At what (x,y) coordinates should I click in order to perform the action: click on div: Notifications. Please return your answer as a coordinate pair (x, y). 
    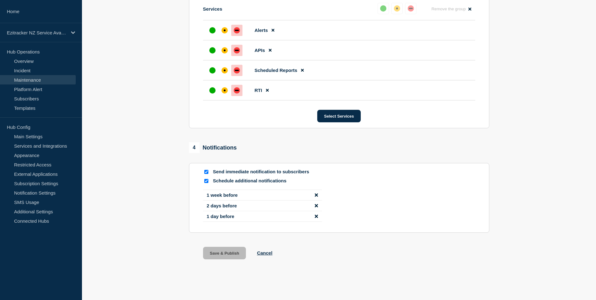
    Looking at the image, I should click on (213, 148).